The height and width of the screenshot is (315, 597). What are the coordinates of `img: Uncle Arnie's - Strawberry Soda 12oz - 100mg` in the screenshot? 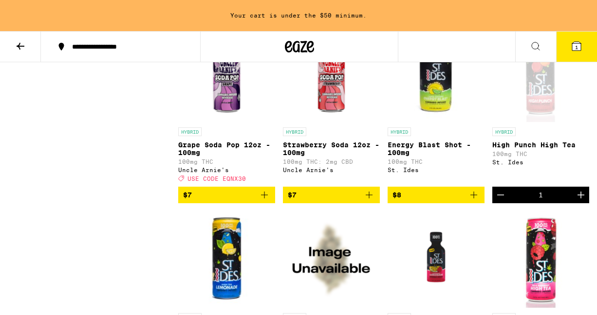 It's located at (331, 74).